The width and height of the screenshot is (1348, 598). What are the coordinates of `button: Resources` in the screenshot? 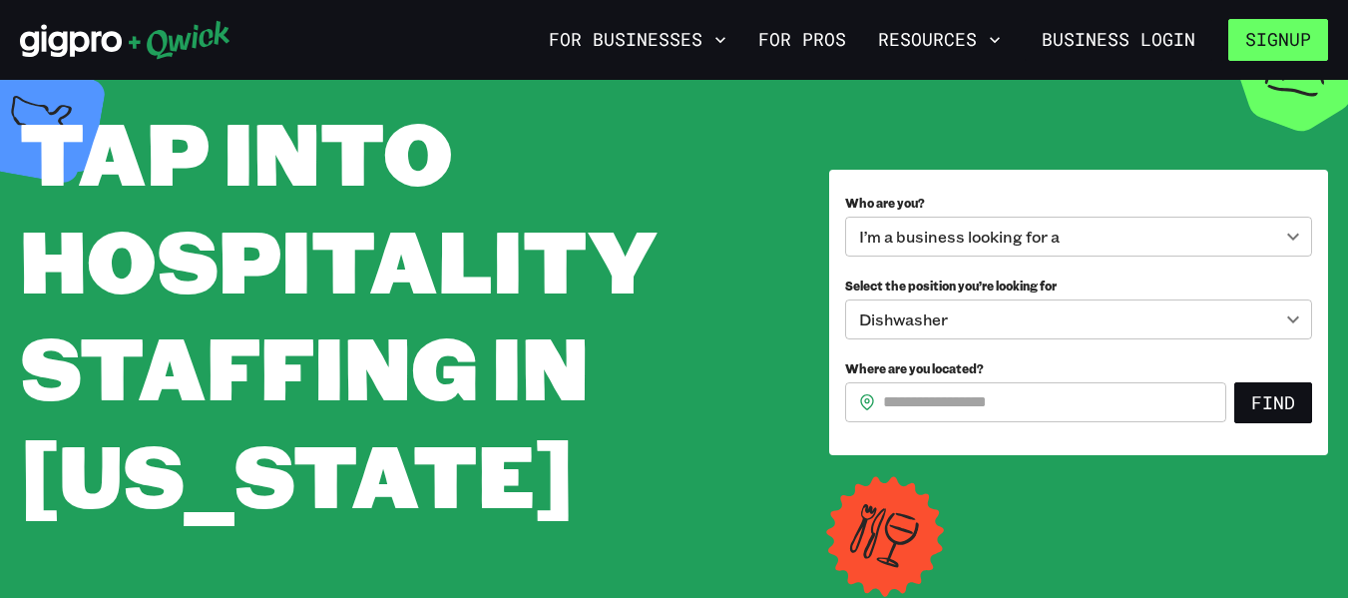 It's located at (939, 40).